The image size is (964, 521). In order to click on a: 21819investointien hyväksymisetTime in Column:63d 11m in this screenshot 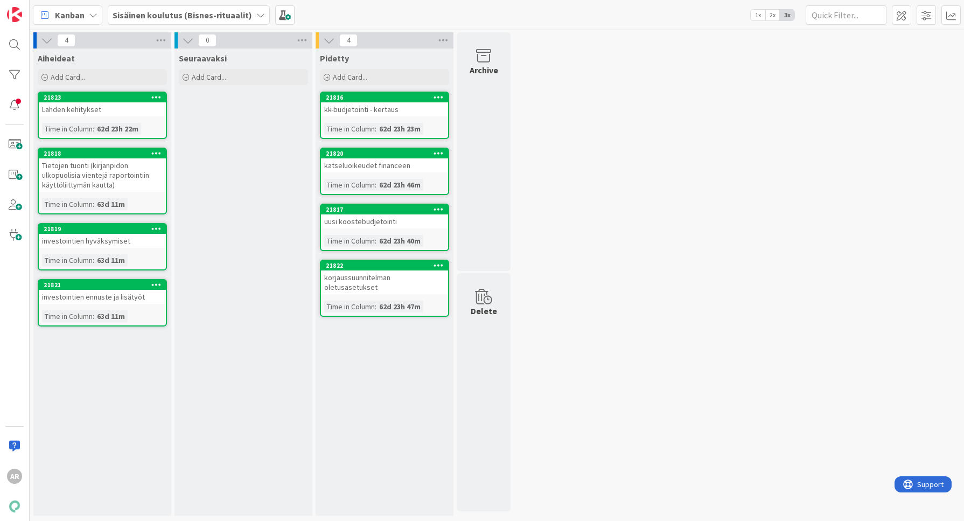, I will do `click(102, 247)`.